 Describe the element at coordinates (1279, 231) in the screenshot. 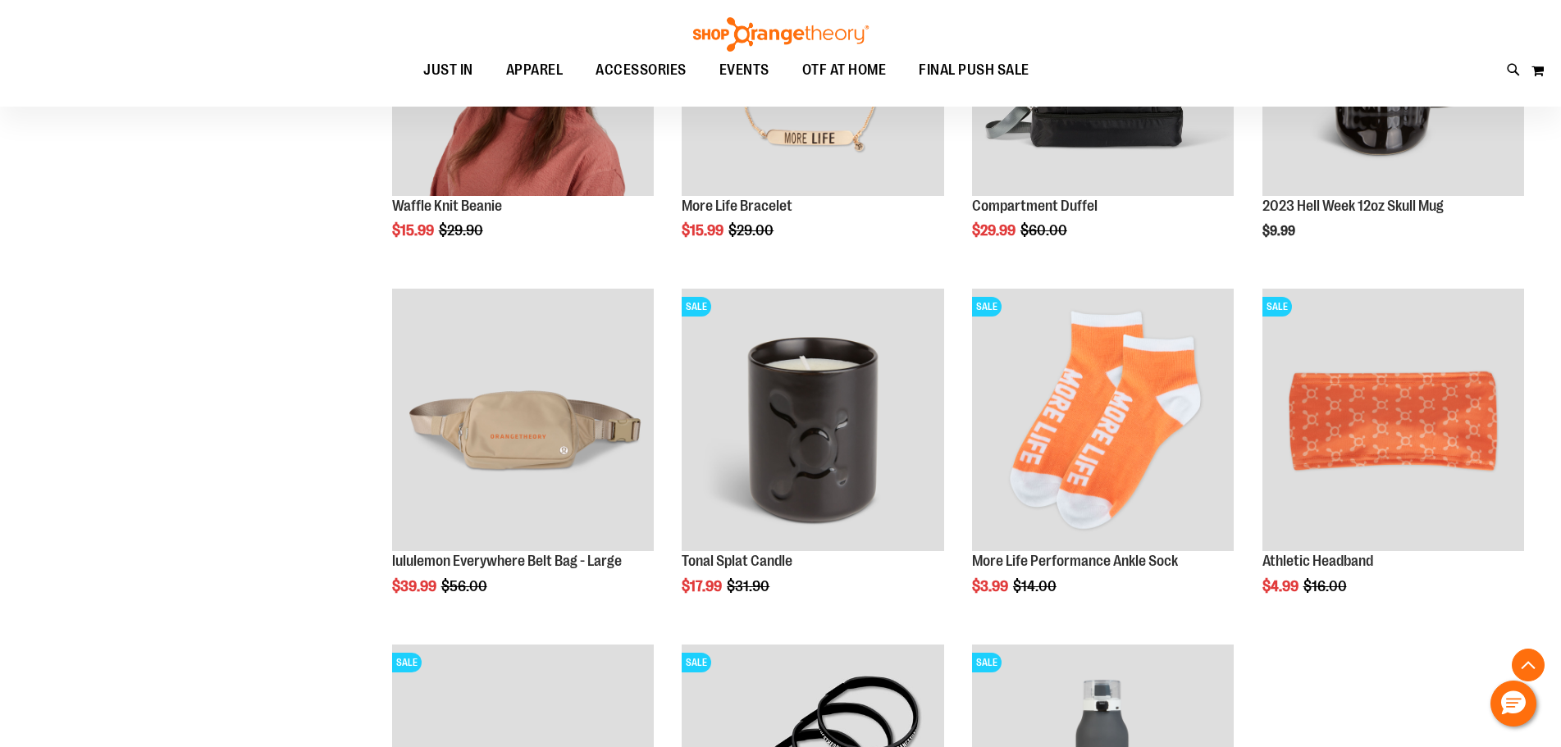

I see `span: $9.99` at that location.